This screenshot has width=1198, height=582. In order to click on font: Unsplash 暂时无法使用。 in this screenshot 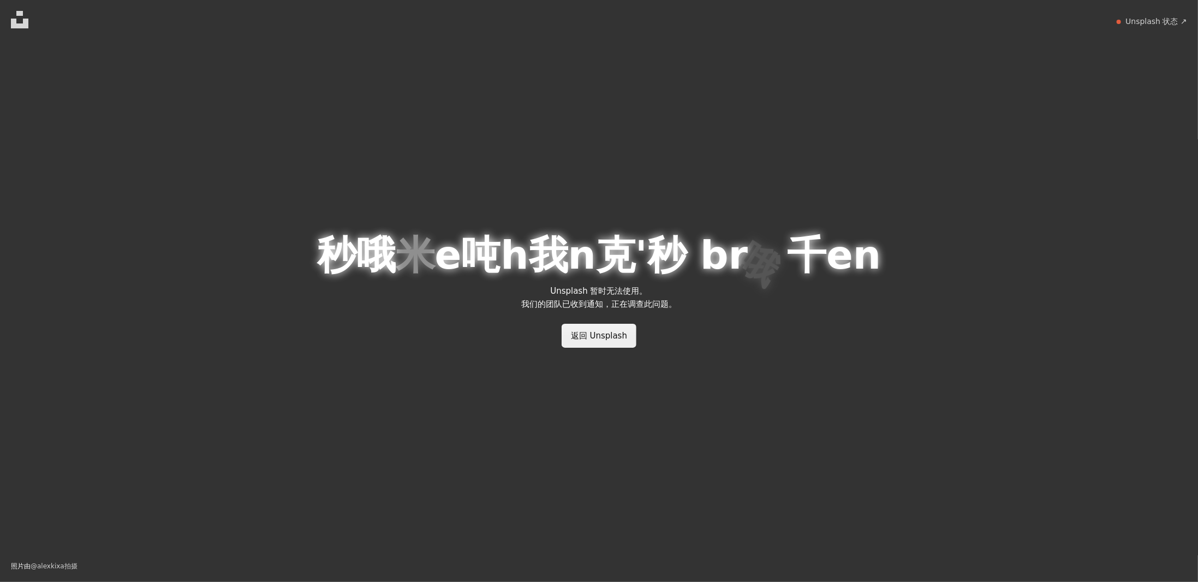, I will do `click(599, 291)`.